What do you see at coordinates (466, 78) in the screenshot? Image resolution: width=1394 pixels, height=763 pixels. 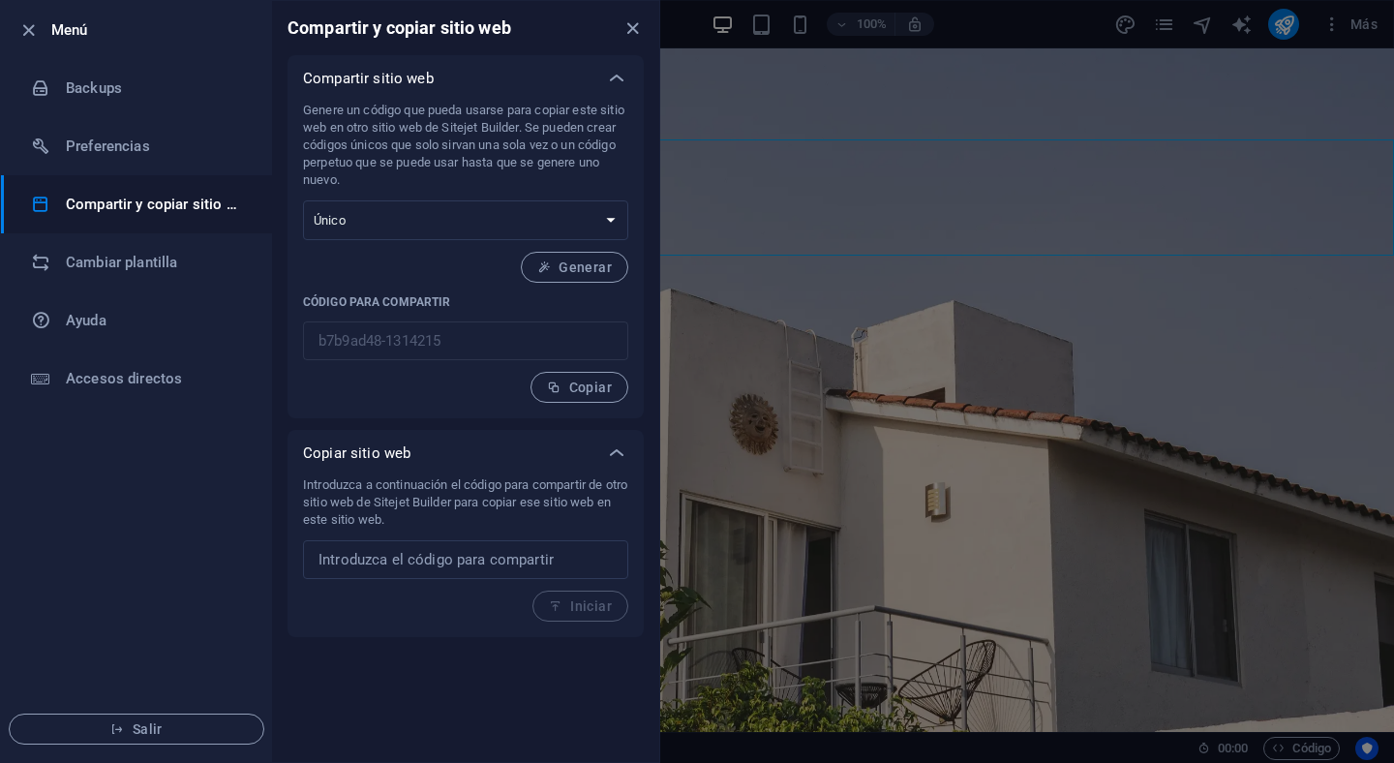 I see `div: Compartir sitio web` at bounding box center [466, 78].